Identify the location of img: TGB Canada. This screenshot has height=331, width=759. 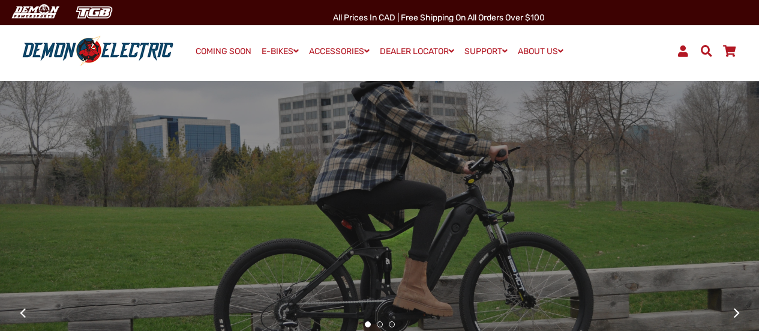
(94, 12).